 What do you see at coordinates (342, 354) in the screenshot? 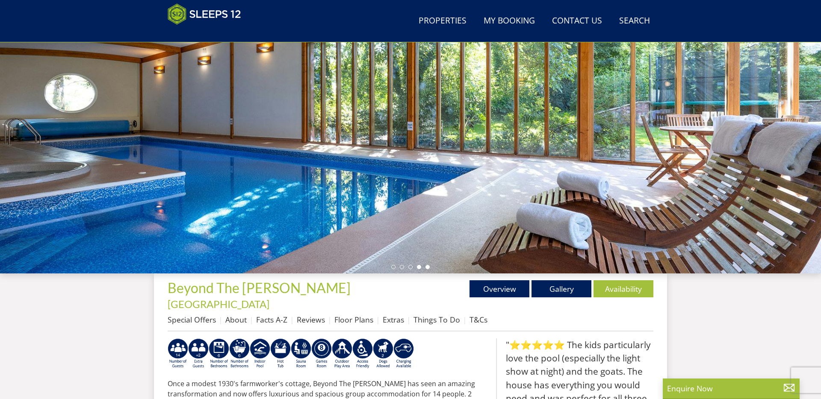
I see `img: AD_4nXfjdDqPkGBf7Vpi6H87bmAUe5GYCbodrAbU4sf37YN55BCjSXGx5ZgBV7Vb9EJZsXiNVuyAiuJUB3WVt-w9eJ0vaBcHg...` at bounding box center [342, 354].